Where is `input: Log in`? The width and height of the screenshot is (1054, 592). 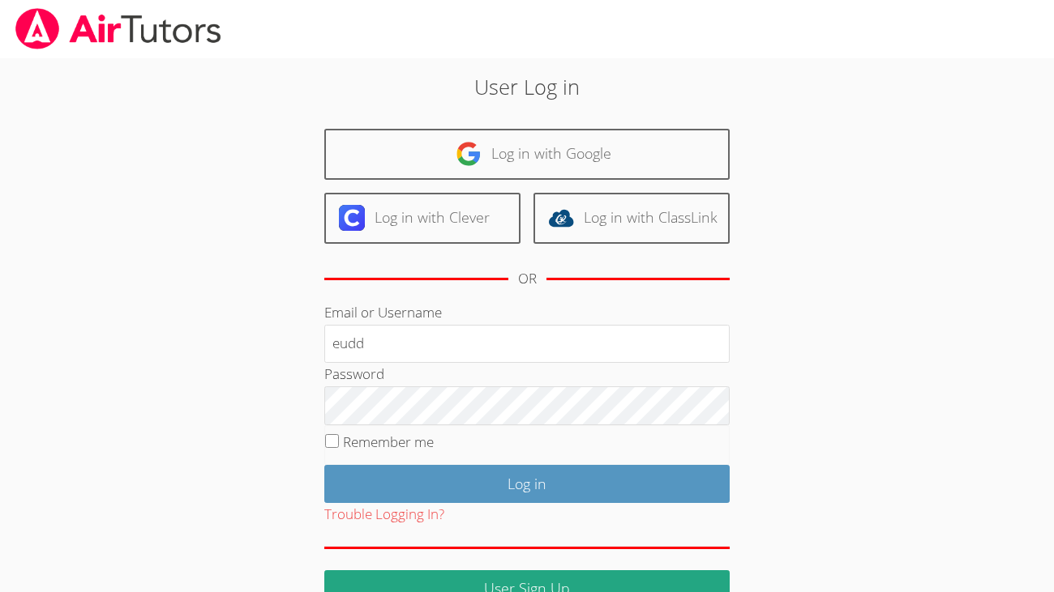
input: Log in is located at coordinates (527, 484).